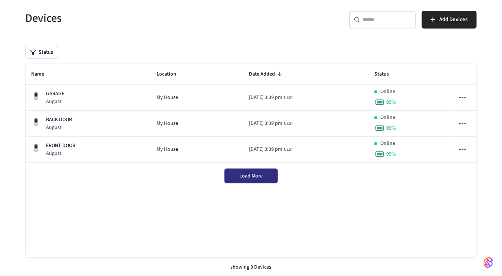  What do you see at coordinates (136, 18) in the screenshot?
I see `h5: Devices` at bounding box center [136, 18].